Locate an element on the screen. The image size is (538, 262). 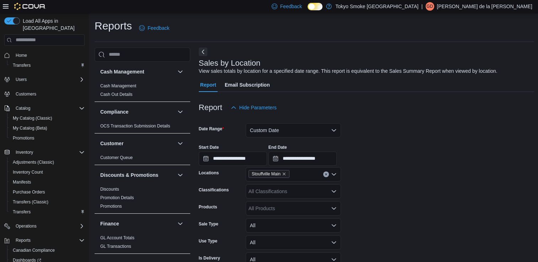
a: Transfers is located at coordinates (22, 65).